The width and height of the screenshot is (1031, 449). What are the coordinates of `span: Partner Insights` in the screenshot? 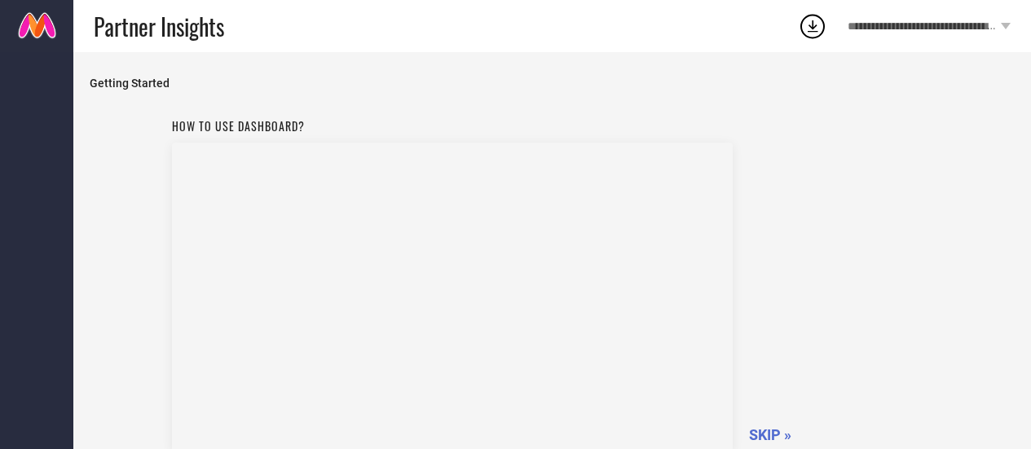 It's located at (159, 26).